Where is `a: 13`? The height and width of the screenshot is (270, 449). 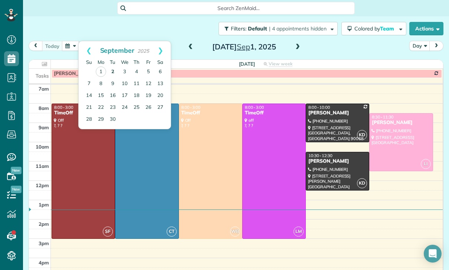 a: 13 is located at coordinates (160, 84).